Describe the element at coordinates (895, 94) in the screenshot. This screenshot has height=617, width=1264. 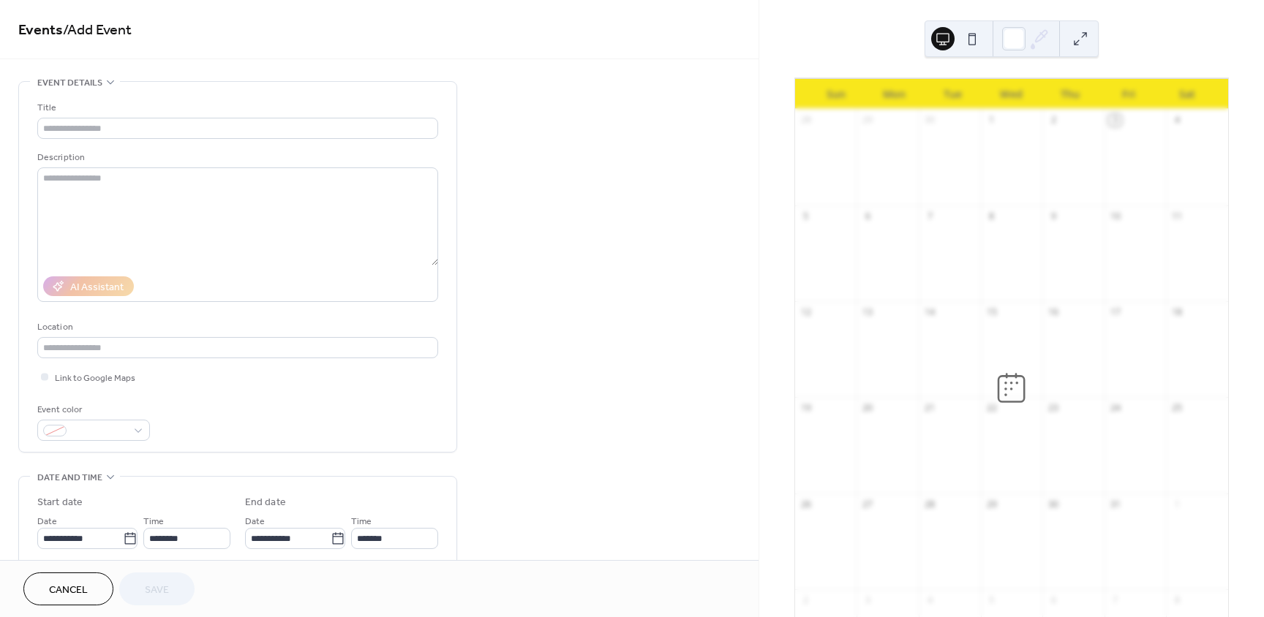
I see `div: Mon` at that location.